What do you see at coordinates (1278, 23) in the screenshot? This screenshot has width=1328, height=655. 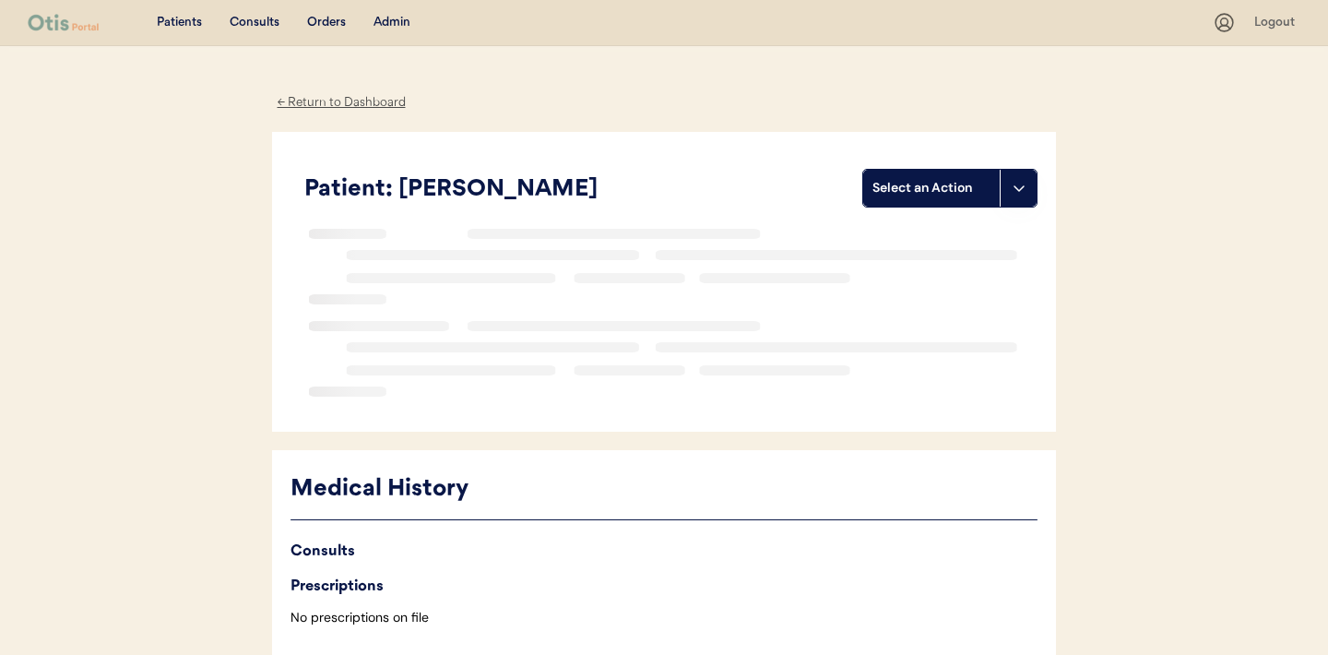 I see `div: Logout` at bounding box center [1278, 23].